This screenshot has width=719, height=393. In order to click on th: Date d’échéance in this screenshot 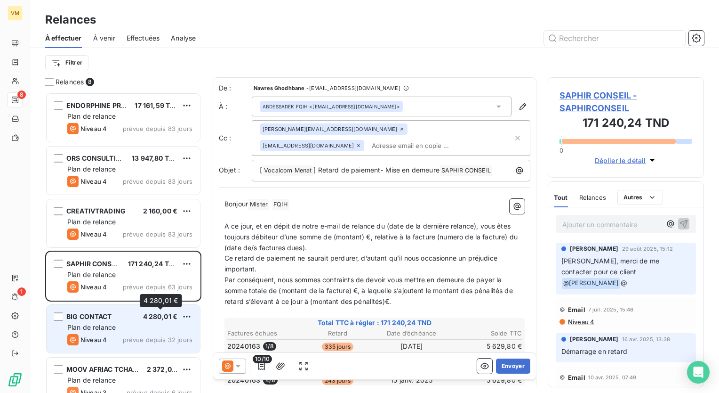, I will do `click(412, 333)`.